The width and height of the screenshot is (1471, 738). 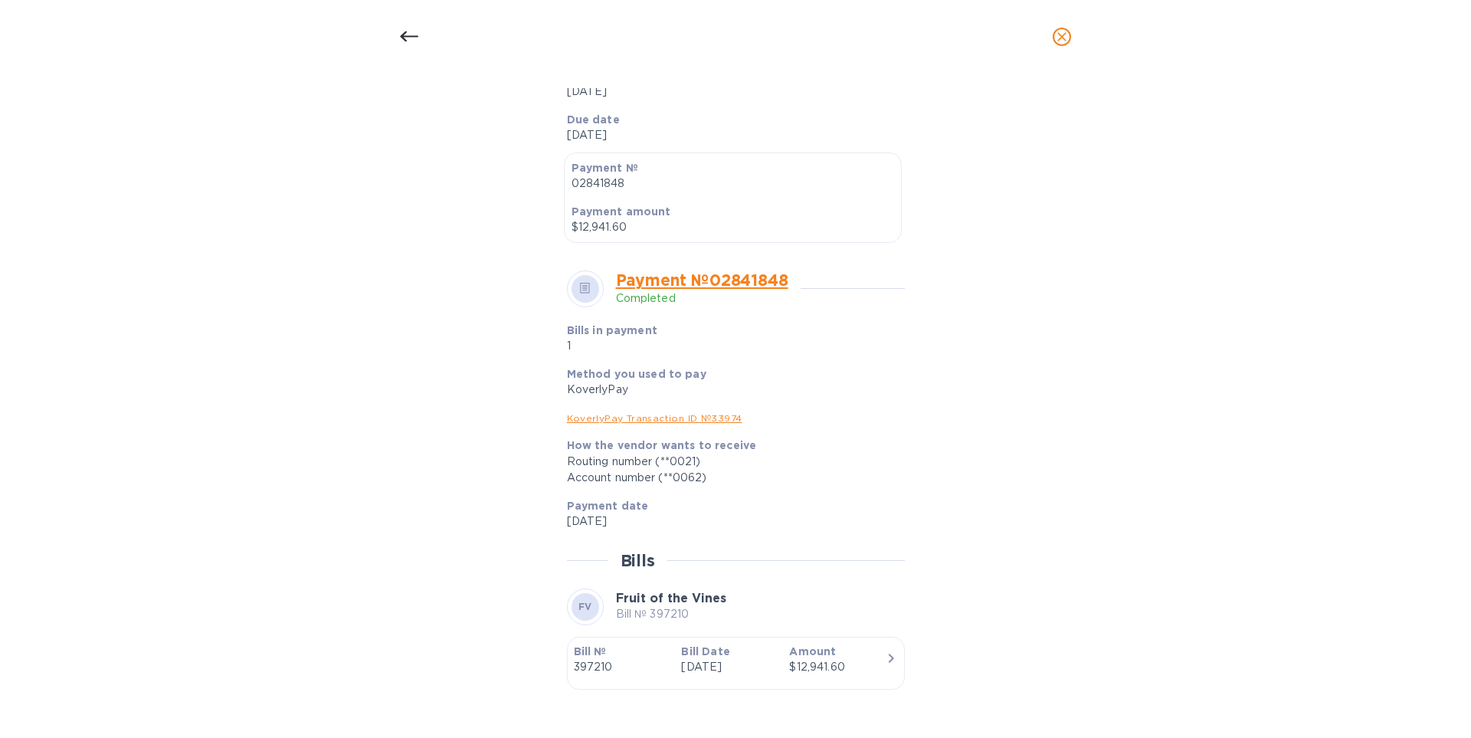 I want to click on b: FV, so click(x=585, y=606).